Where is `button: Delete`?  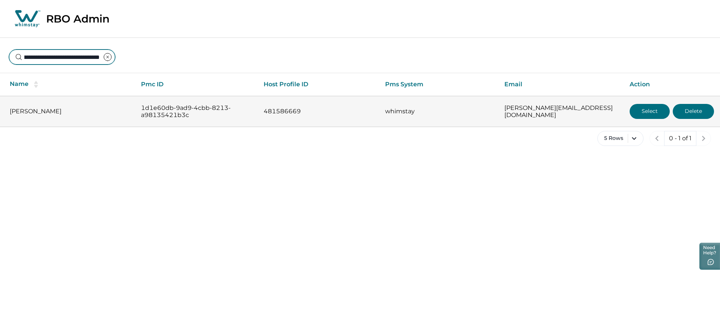 button: Delete is located at coordinates (693, 111).